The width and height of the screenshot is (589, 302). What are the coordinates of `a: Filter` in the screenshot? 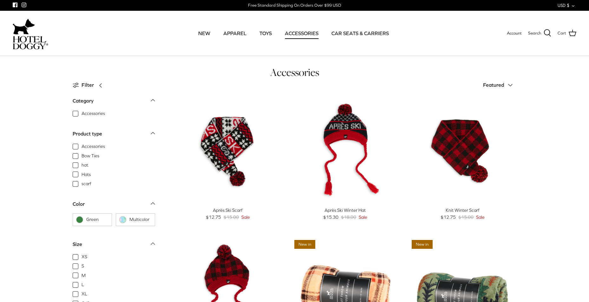 It's located at (89, 85).